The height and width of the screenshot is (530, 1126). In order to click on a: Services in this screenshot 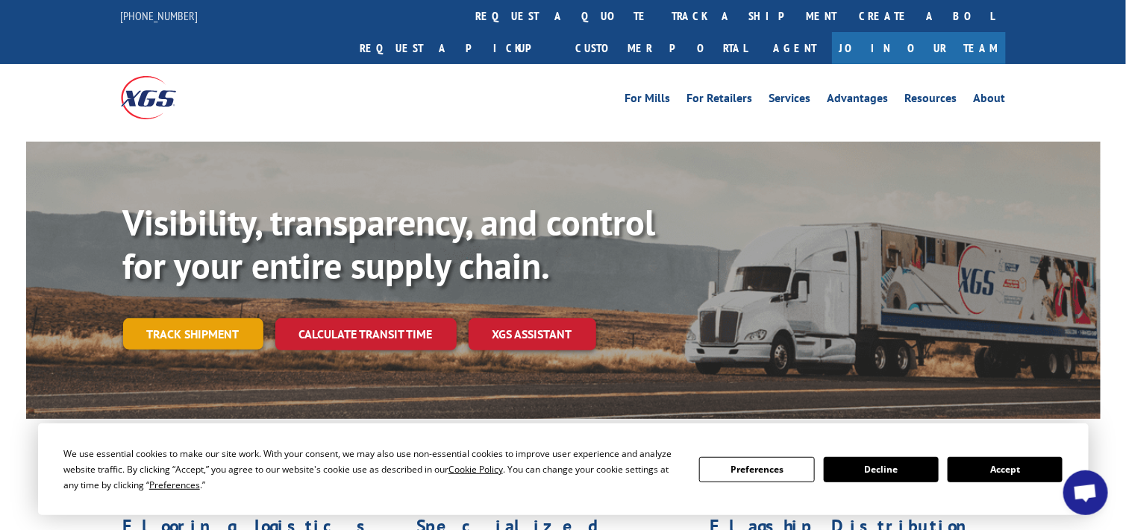, I will do `click(790, 101)`.